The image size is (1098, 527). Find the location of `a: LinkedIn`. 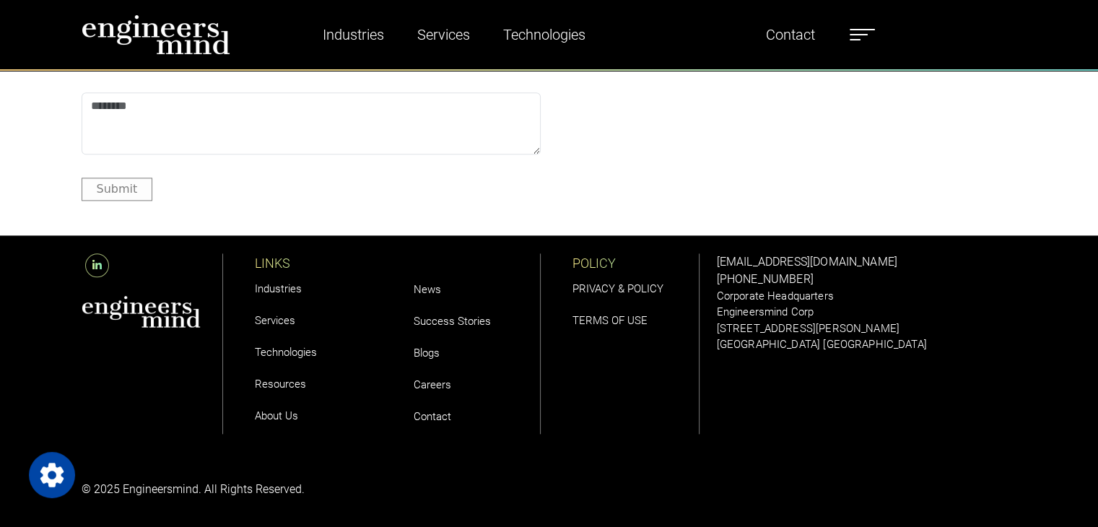

a: LinkedIn is located at coordinates (97, 265).